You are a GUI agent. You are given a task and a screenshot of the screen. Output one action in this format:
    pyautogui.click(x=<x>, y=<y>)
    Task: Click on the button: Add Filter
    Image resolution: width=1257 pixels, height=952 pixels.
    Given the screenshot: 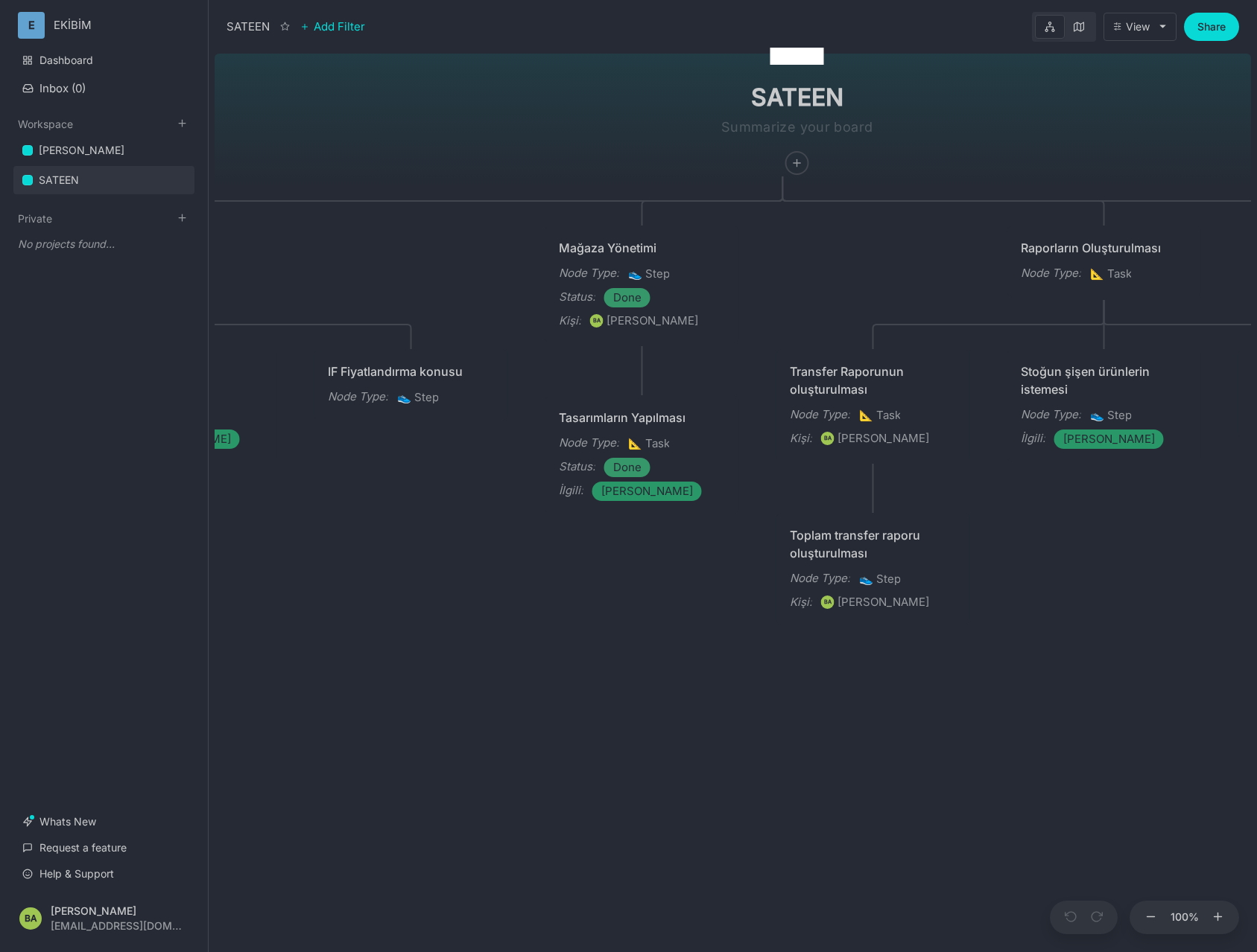 What is the action you would take?
    pyautogui.click(x=332, y=27)
    